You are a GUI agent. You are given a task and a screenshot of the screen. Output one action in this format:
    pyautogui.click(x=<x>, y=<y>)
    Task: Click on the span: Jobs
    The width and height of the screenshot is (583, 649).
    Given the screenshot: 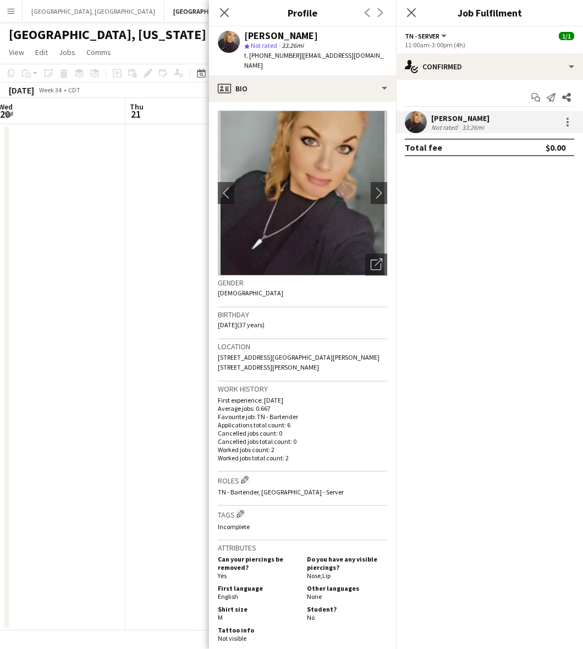 What is the action you would take?
    pyautogui.click(x=67, y=52)
    